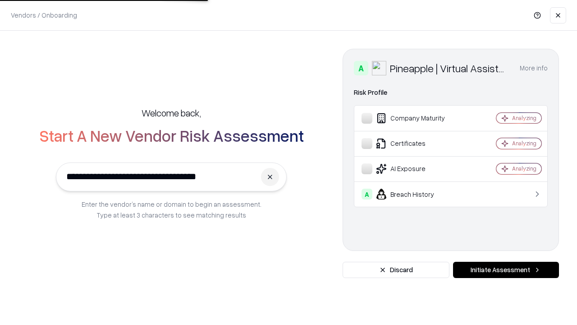 The height and width of the screenshot is (325, 577). I want to click on p: Vendors / Onboarding, so click(44, 15).